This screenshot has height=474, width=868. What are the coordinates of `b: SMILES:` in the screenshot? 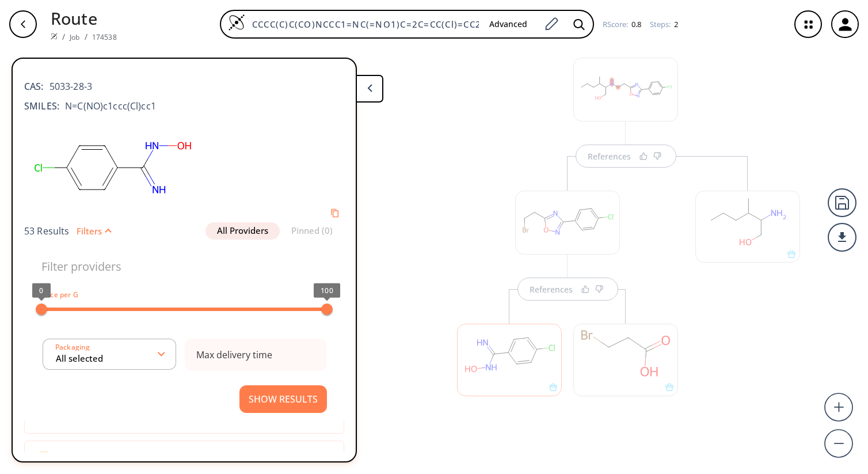 It's located at (41, 106).